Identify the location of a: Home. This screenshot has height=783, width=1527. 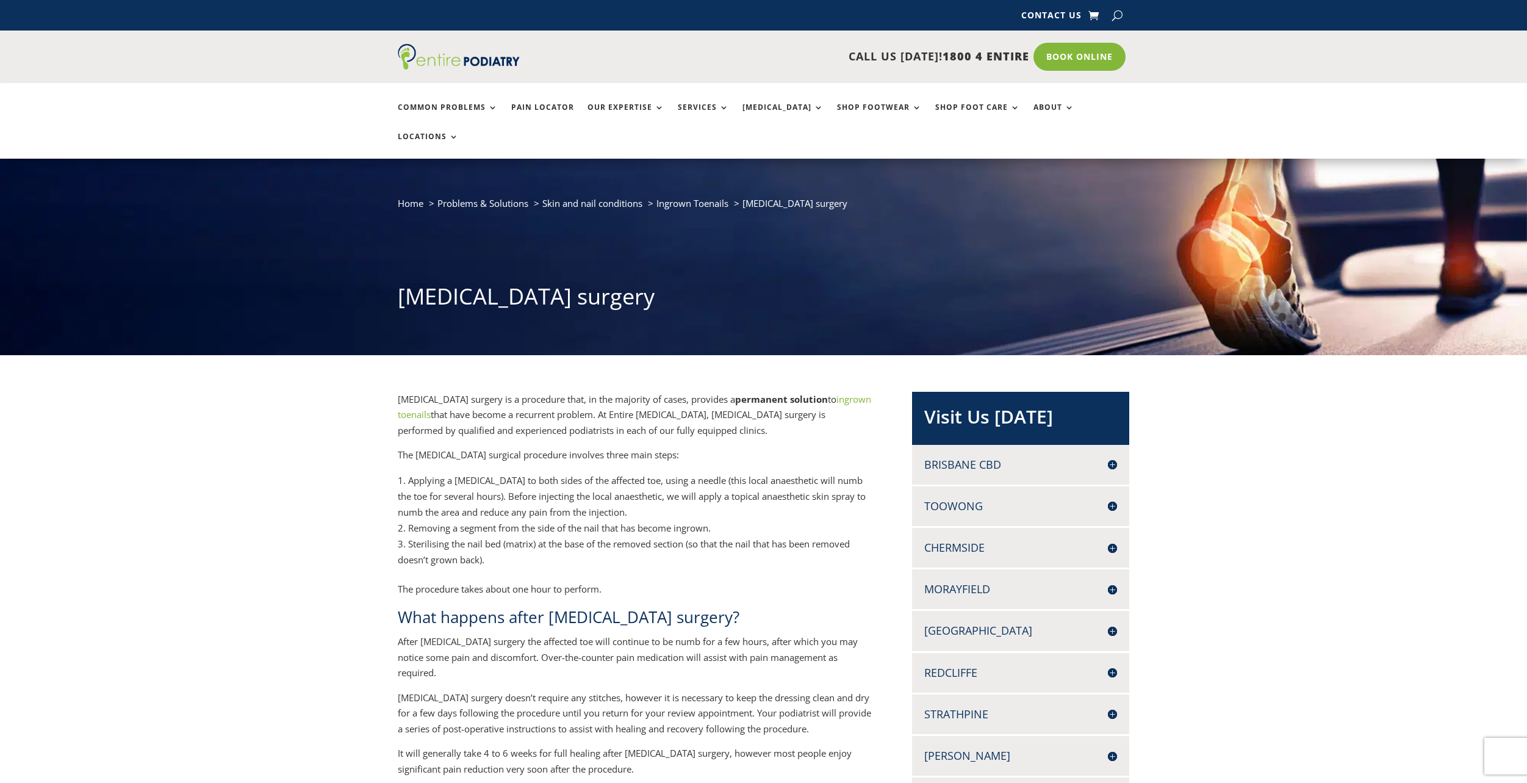
(411, 203).